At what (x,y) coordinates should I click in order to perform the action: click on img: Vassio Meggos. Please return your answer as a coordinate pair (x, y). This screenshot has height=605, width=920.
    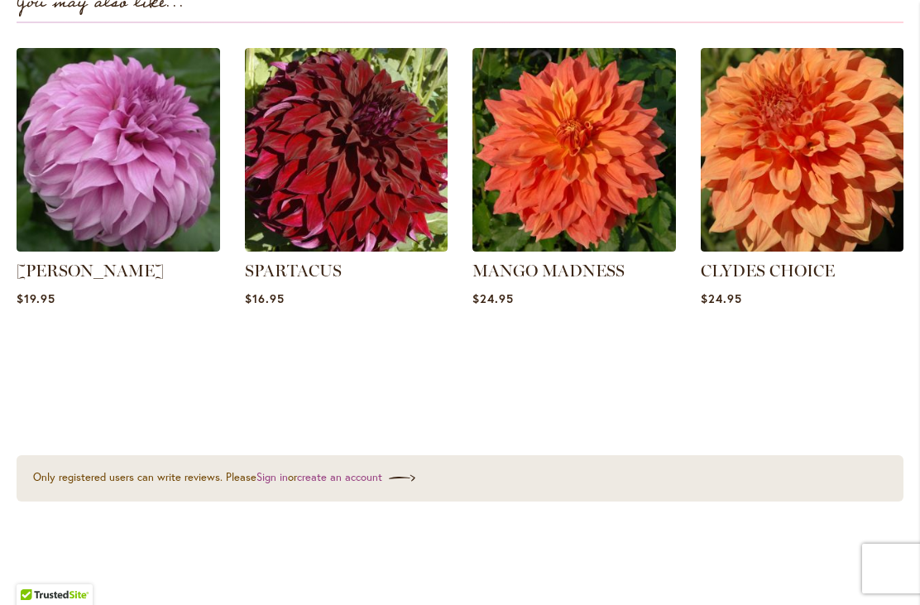
    Looking at the image, I should click on (118, 150).